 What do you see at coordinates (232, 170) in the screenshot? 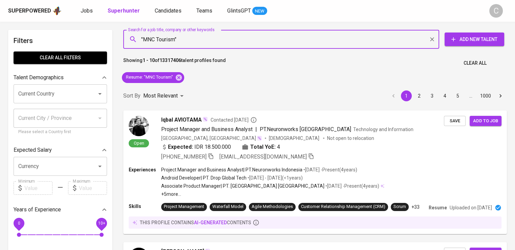
I see `p: Project Manager and Business Analyst | PT.Neuronworks Indonesia` at bounding box center [232, 170].